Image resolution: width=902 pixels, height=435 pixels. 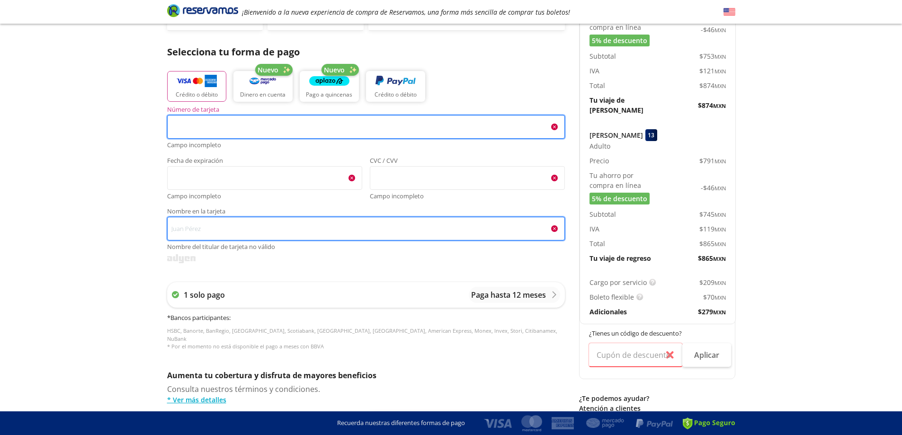 What do you see at coordinates (658, 334) in the screenshot?
I see `p: ¿Tienes un código de descuento?` at bounding box center [658, 334].